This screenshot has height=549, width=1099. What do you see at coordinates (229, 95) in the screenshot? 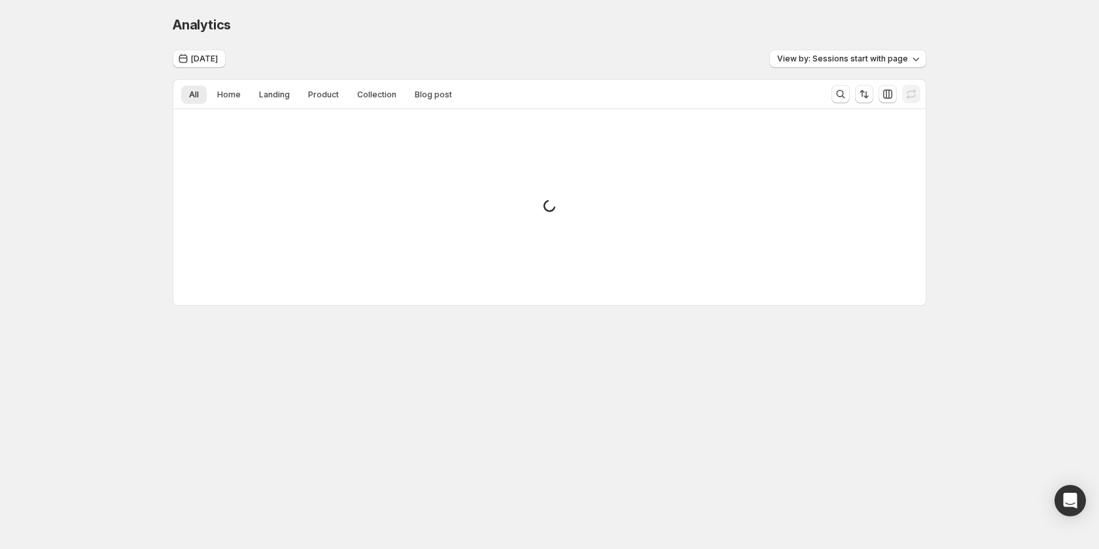
I see `span: Home` at bounding box center [229, 95].